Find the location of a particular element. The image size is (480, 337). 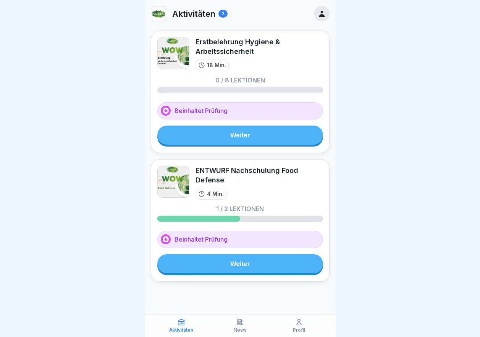

img: kf7i1i887rzam0di2wc6oekd.png is located at coordinates (159, 14).